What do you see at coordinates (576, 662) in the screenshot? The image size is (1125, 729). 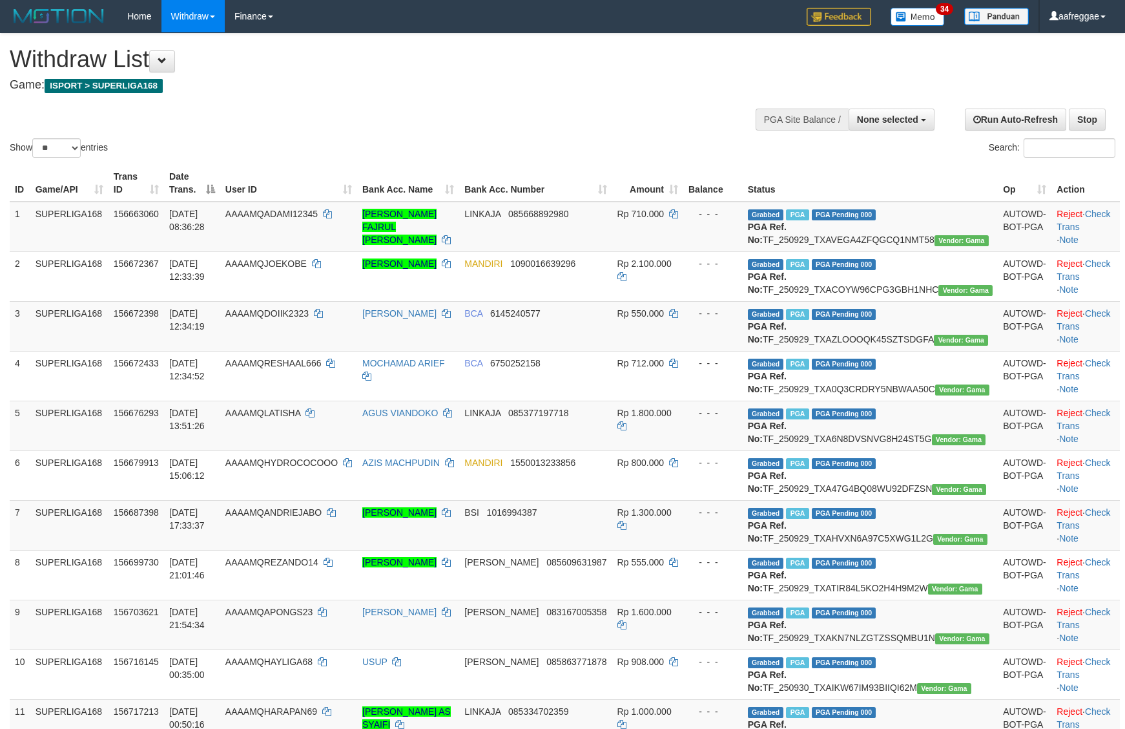 I see `span: Copy 085863771878 to clipboard` at bounding box center [576, 662].